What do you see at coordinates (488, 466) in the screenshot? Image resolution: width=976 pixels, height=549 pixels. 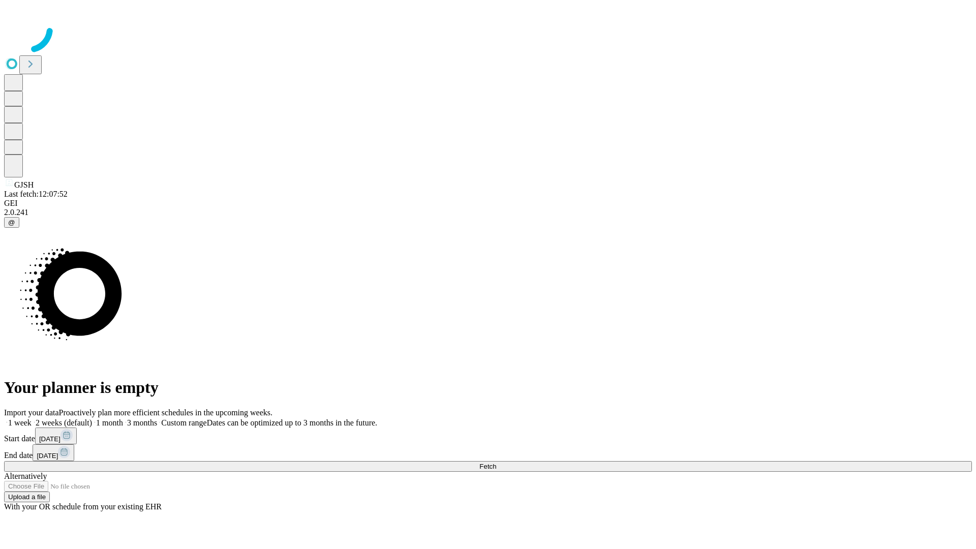 I see `button: Fetch` at bounding box center [488, 466].